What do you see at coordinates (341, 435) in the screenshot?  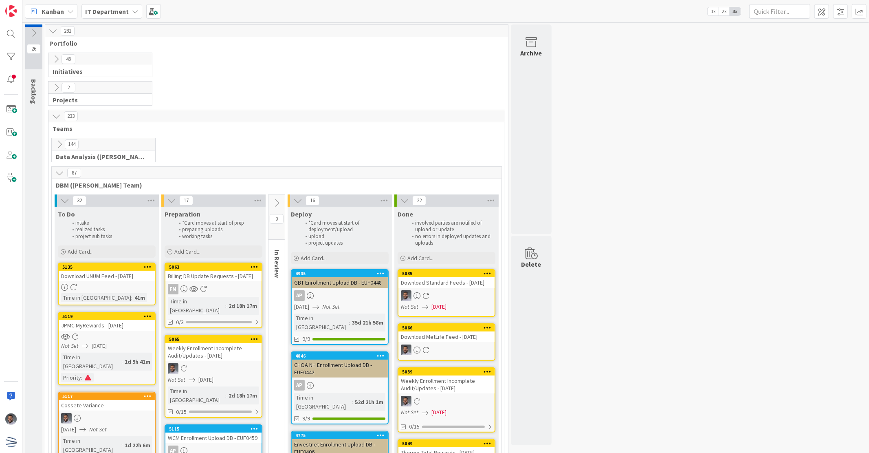 I see `div: 4775` at bounding box center [341, 435].